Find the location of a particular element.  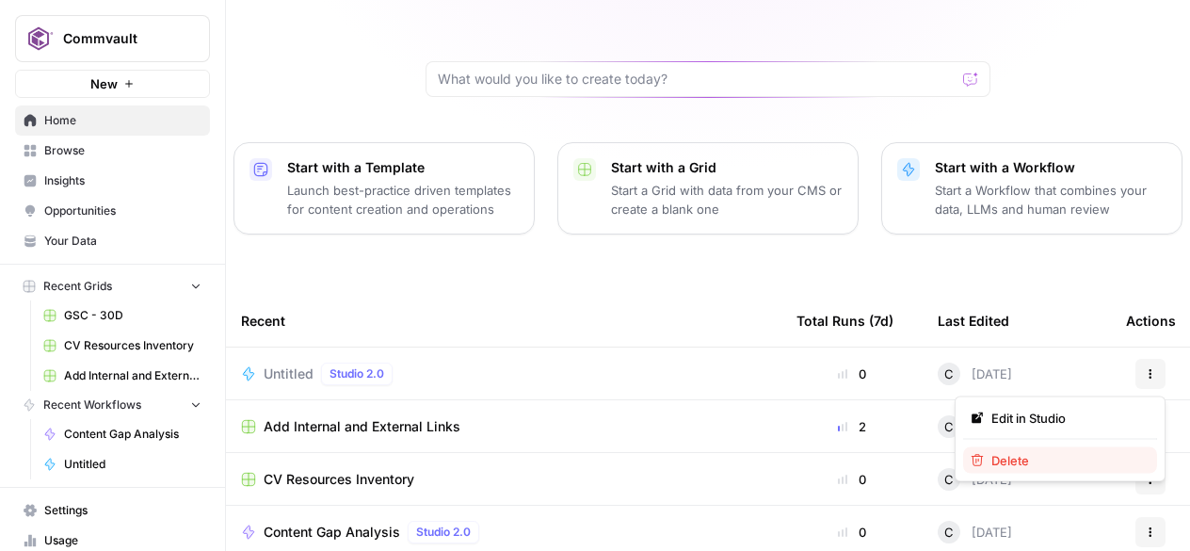

button: Start with a GridStart a Grid with data from your CMS or create a blank one is located at coordinates (708, 188).